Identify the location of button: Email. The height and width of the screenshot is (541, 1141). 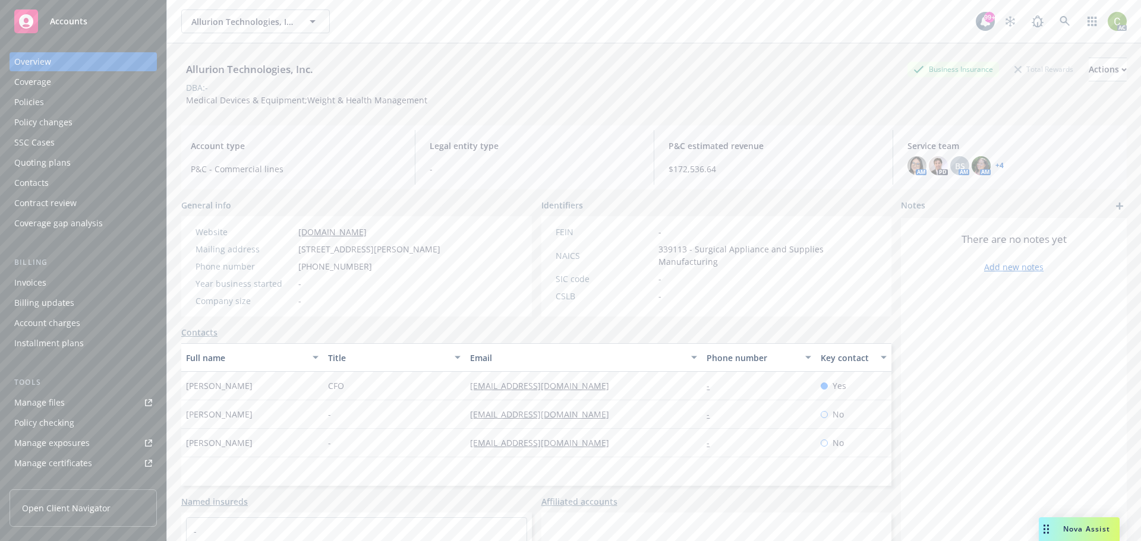
(583, 358).